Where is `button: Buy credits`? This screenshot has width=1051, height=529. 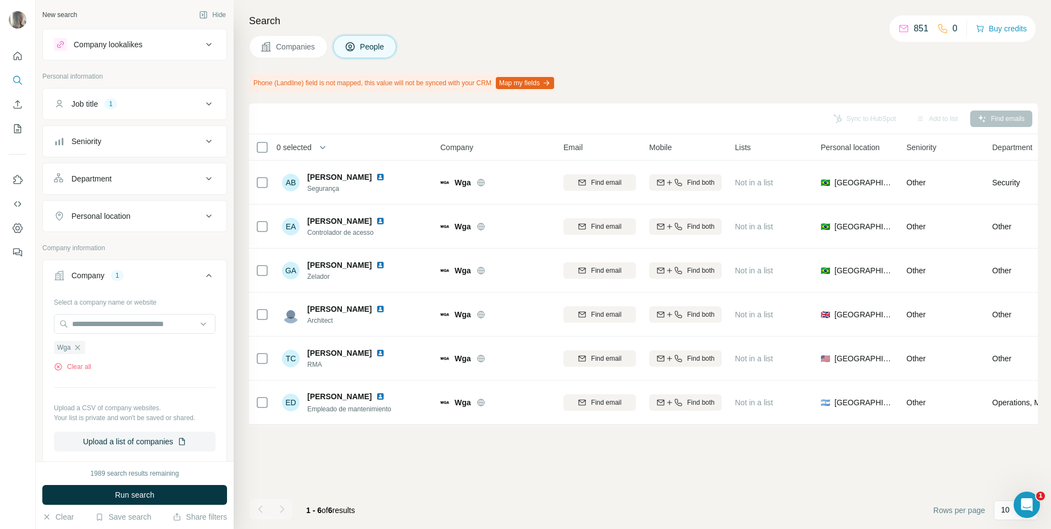 button: Buy credits is located at coordinates (1001, 29).